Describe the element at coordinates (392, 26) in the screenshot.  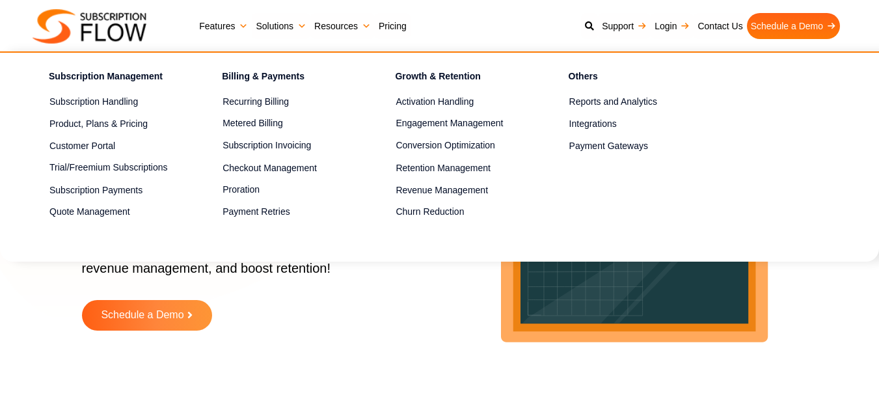
I see `a: Pricing` at that location.